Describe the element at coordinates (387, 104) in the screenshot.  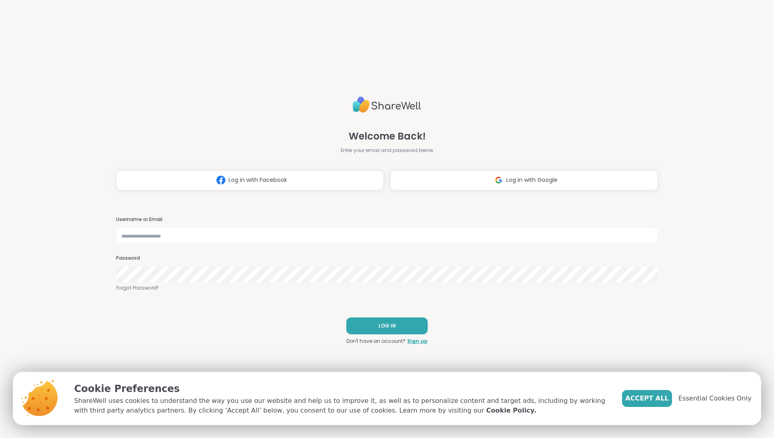
I see `img: ShareWell Logo` at that location.